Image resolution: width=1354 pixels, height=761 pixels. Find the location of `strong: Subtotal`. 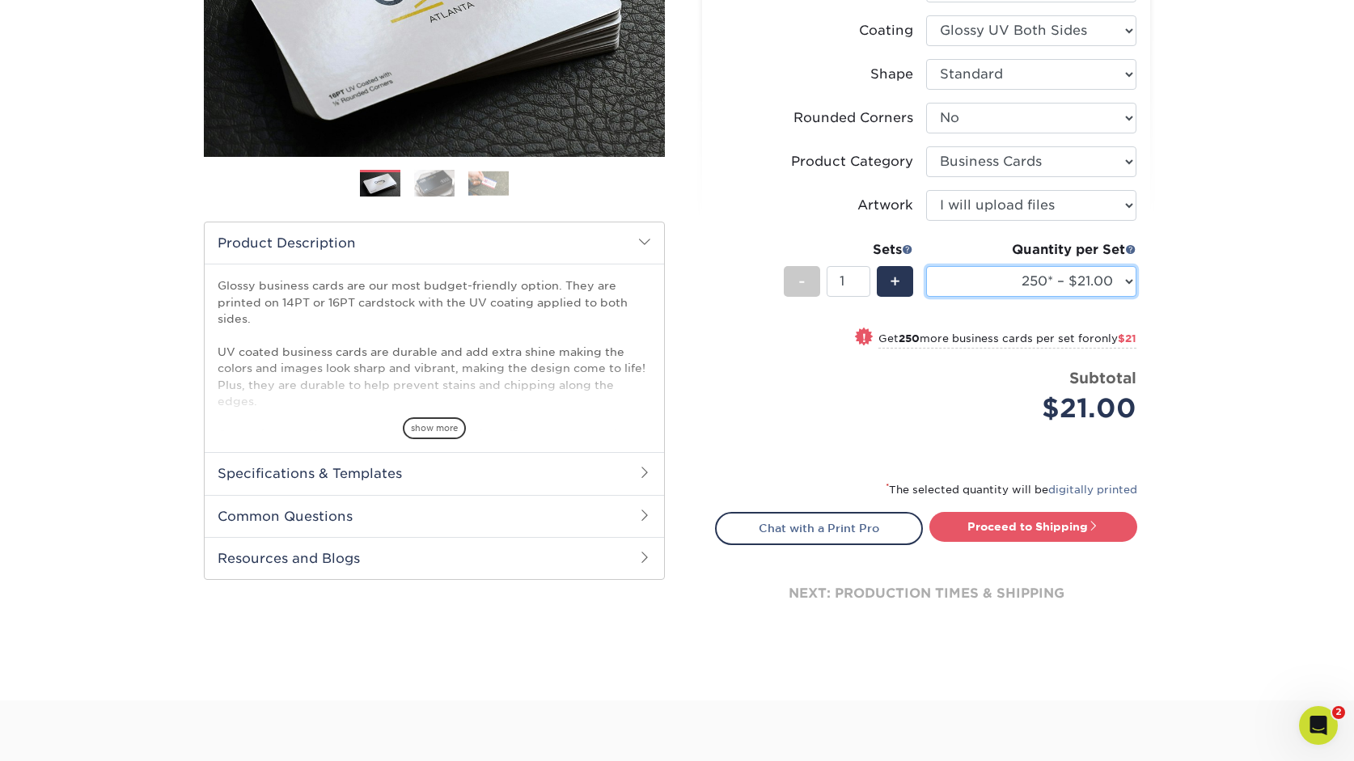

strong: Subtotal is located at coordinates (1102, 378).